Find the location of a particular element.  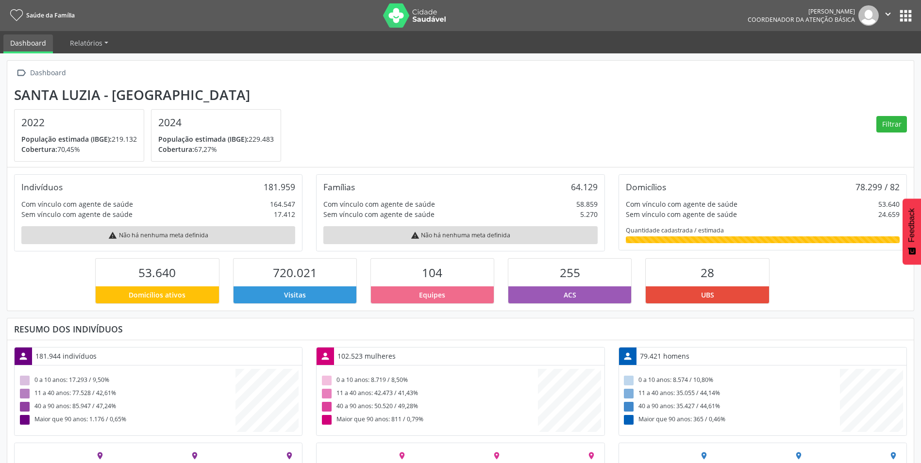

span: Equipes is located at coordinates (432, 295).